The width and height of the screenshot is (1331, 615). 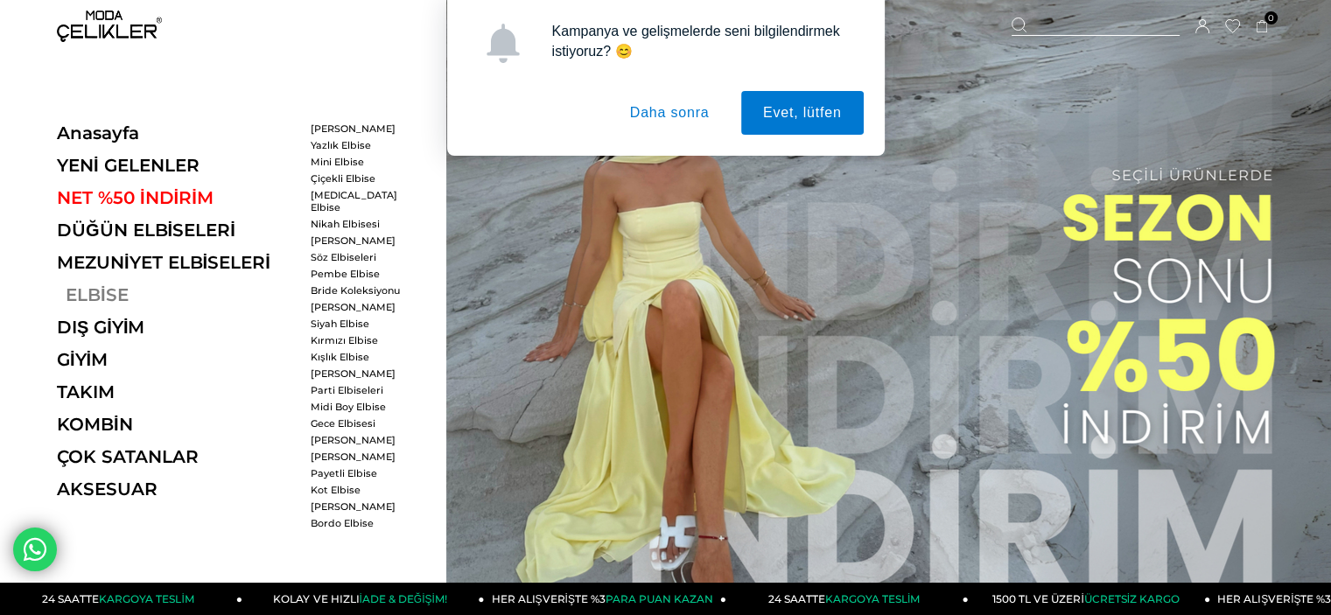 What do you see at coordinates (360, 390) in the screenshot?
I see `a: Parti Elbiseleri` at bounding box center [360, 390].